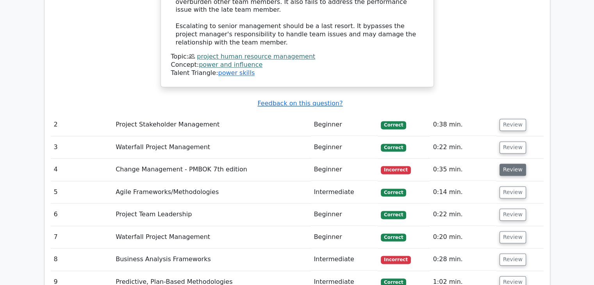 This screenshot has width=594, height=285. I want to click on td: Agile Frameworks/Methodologies, so click(211, 192).